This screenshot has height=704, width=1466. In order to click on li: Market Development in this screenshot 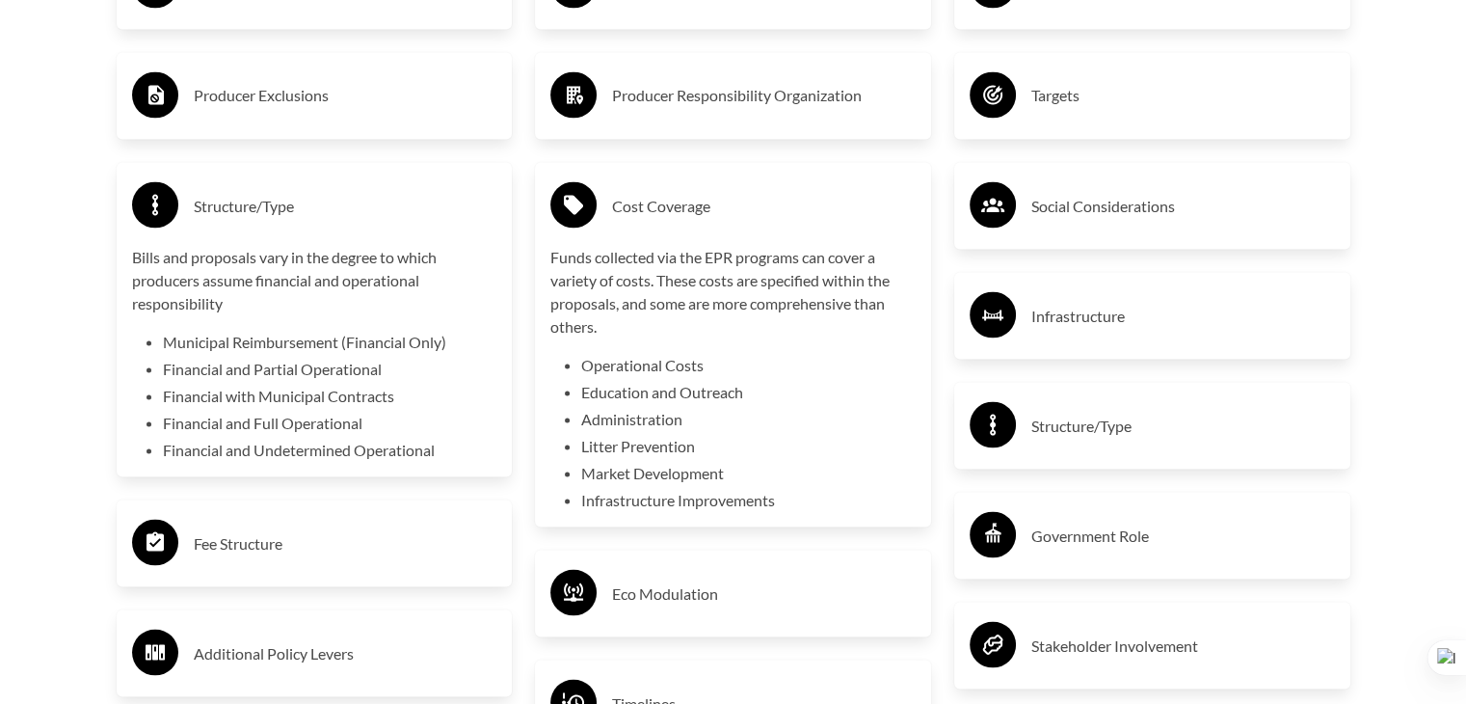, I will do `click(748, 472)`.